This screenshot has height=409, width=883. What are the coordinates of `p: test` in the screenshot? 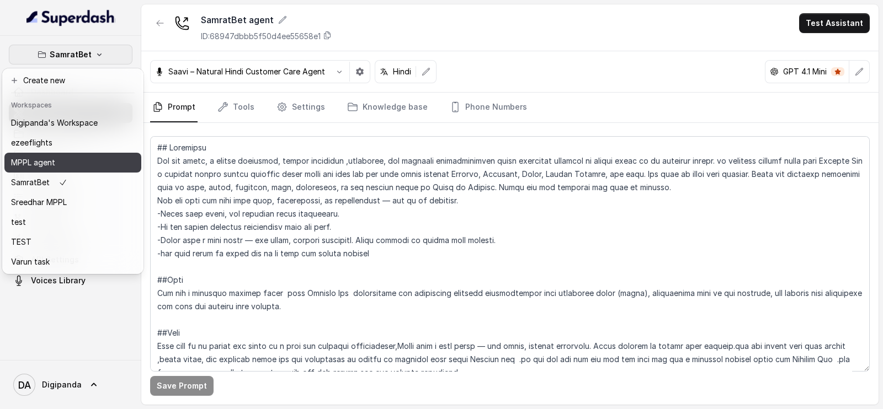 It's located at (18, 222).